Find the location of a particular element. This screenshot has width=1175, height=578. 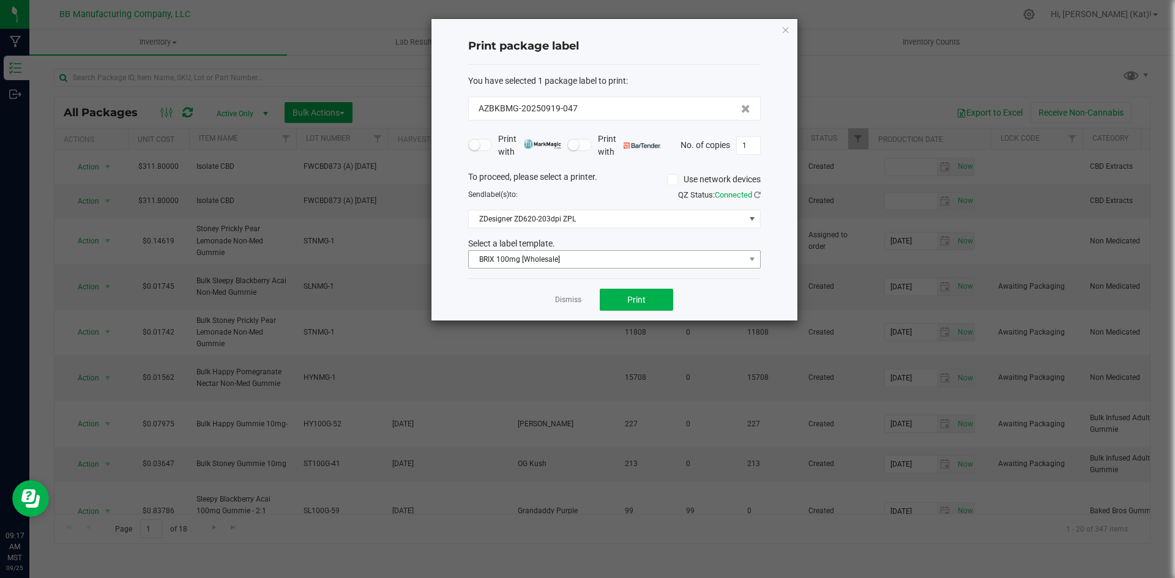

span: QZ Status: is located at coordinates (719, 195).